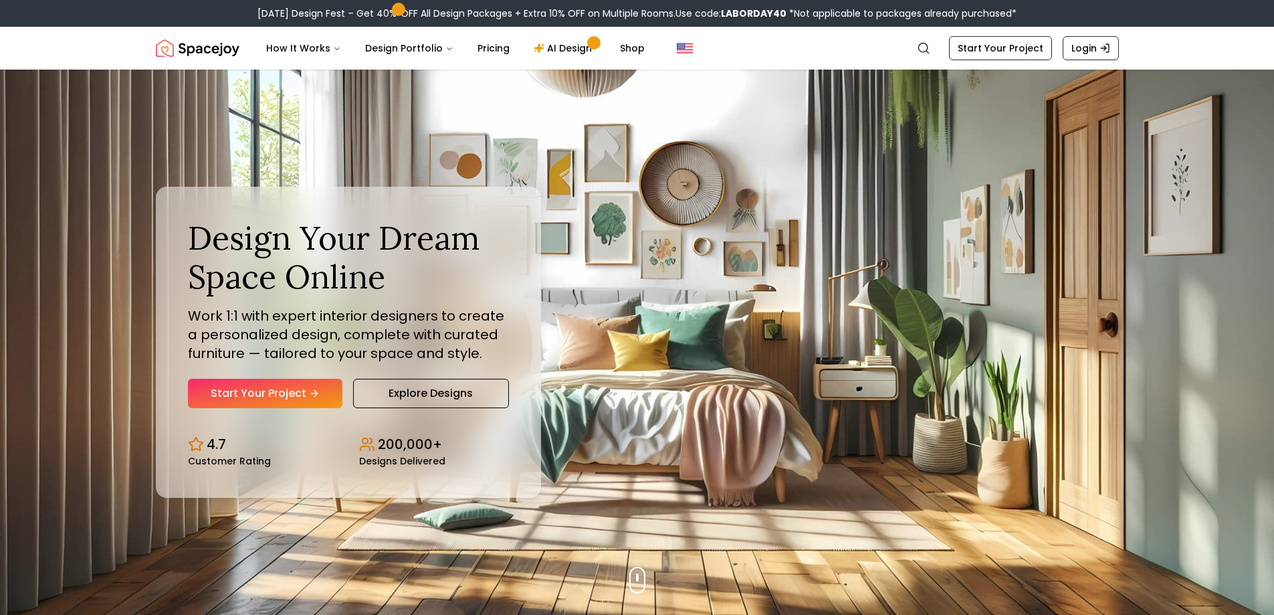  I want to click on span: Use code:, so click(731, 13).